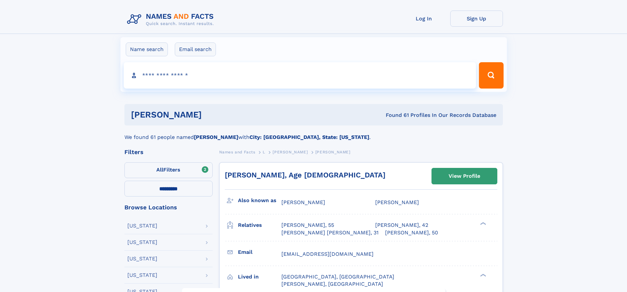 This screenshot has width=627, height=292. Describe the element at coordinates (491, 75) in the screenshot. I see `button: Search Button` at that location.